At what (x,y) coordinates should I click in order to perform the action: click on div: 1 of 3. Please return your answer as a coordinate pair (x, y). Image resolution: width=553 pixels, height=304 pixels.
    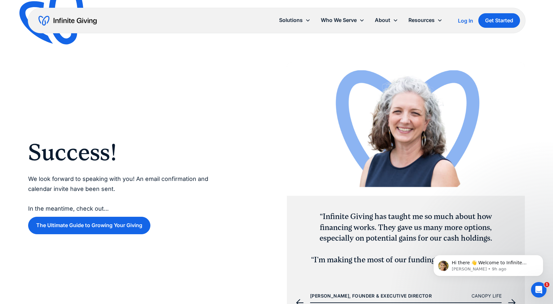
    Looking at the image, I should click on (406, 181).